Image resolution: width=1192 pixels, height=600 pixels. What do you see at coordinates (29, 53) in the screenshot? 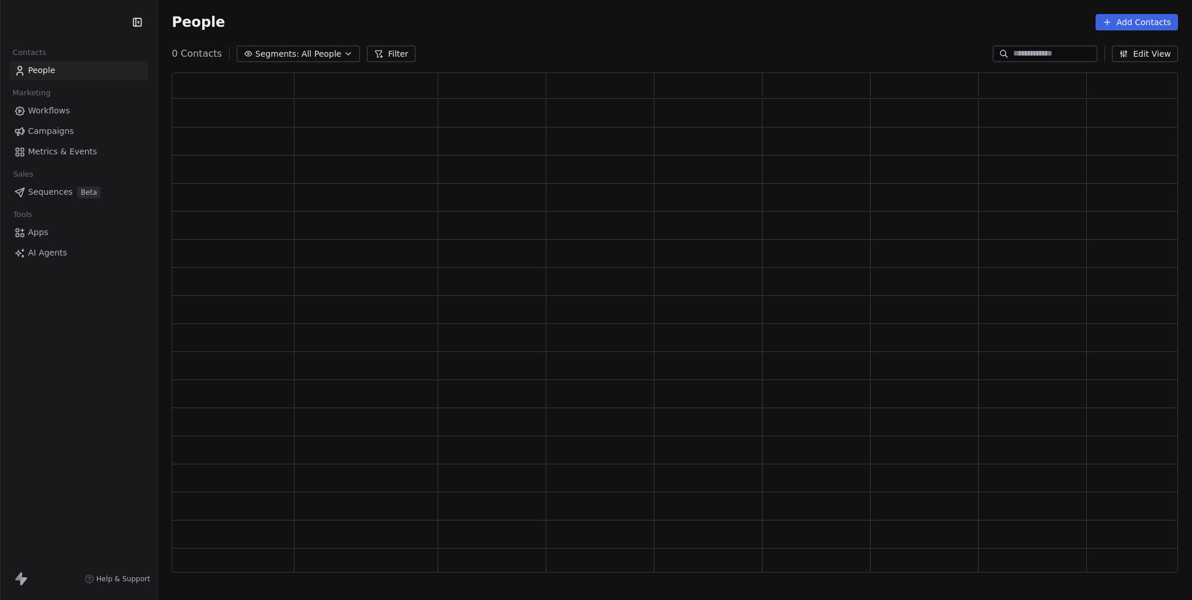
I see `span: Contacts` at bounding box center [29, 53].